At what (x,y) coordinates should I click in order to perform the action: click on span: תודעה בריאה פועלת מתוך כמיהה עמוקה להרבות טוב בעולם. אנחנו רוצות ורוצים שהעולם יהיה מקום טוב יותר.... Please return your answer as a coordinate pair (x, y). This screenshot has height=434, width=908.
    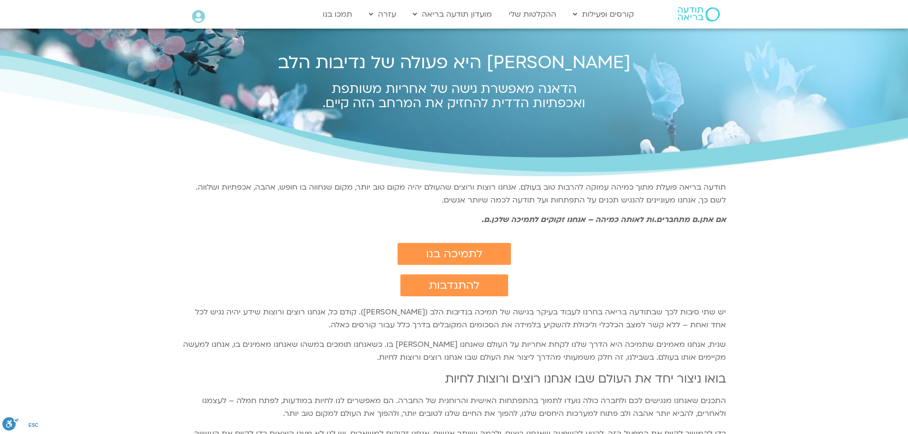
    Looking at the image, I should click on (461, 194).